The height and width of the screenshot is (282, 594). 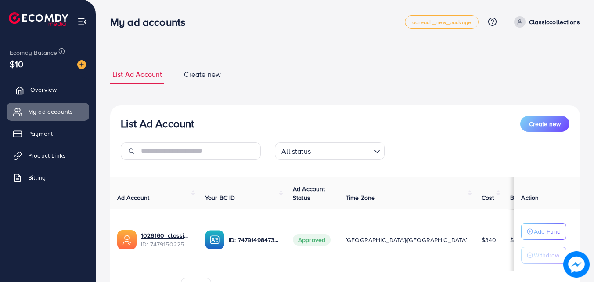 I want to click on span: Ad Account Status, so click(x=309, y=193).